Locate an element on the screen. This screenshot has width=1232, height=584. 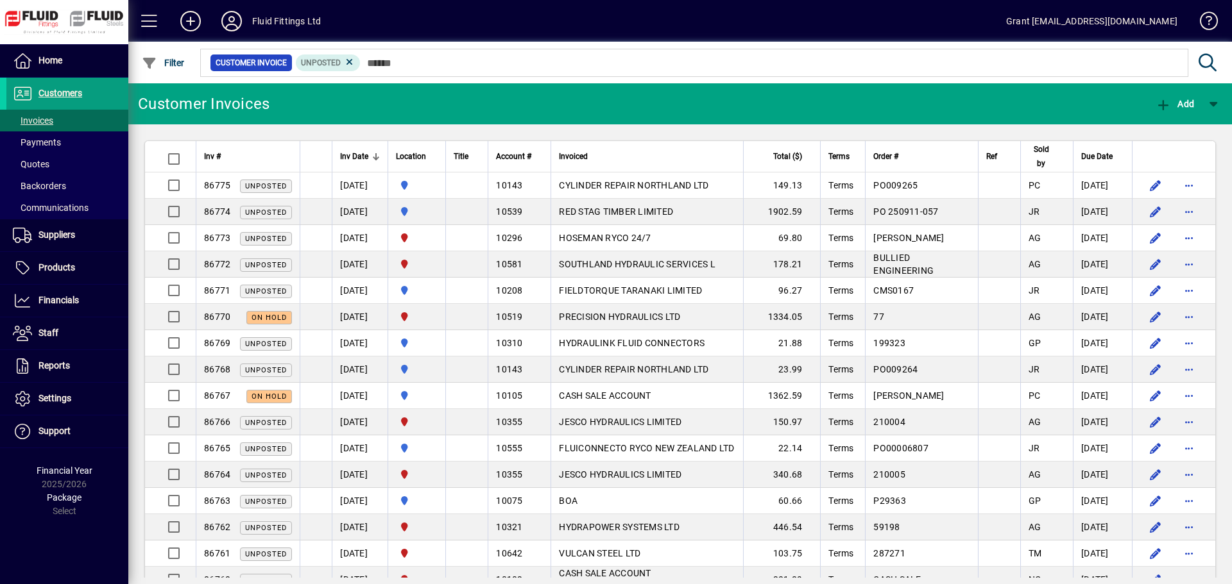
span: 10555 is located at coordinates (509, 448).